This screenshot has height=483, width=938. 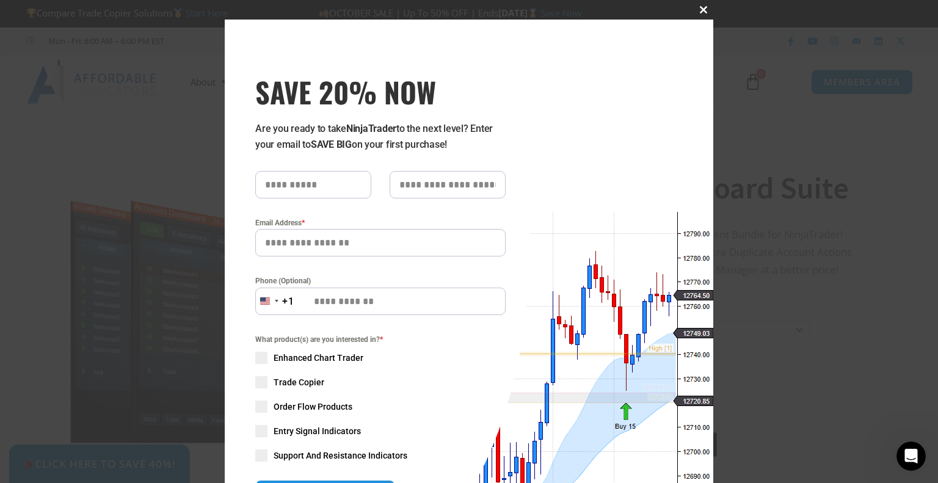 What do you see at coordinates (381, 137) in the screenshot?
I see `p: Are you ready to take to the next level? Enter your email to on your first purchase!` at bounding box center [381, 137].